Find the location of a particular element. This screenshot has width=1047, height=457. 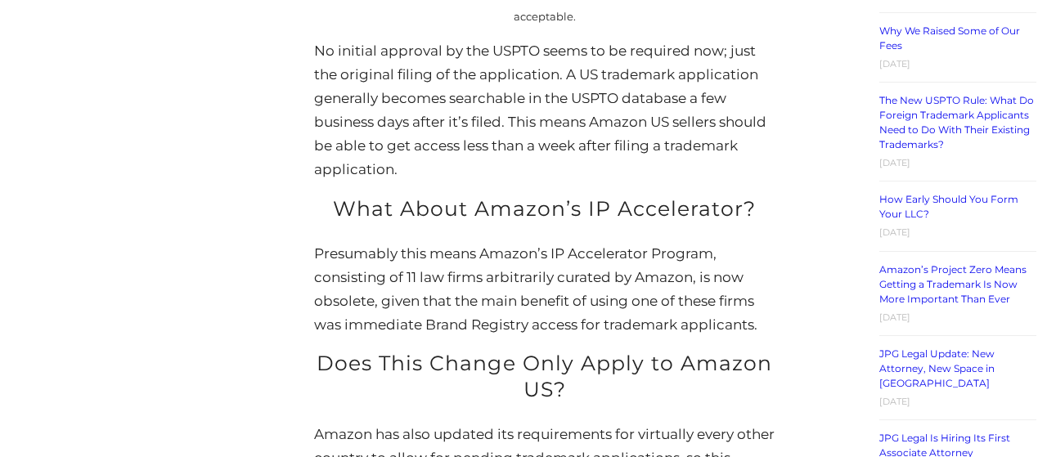

p: Presumably this means Amazon’s IP Accelerator Program, consisting of 11 law firms arbitrarily cur... is located at coordinates (544, 290).